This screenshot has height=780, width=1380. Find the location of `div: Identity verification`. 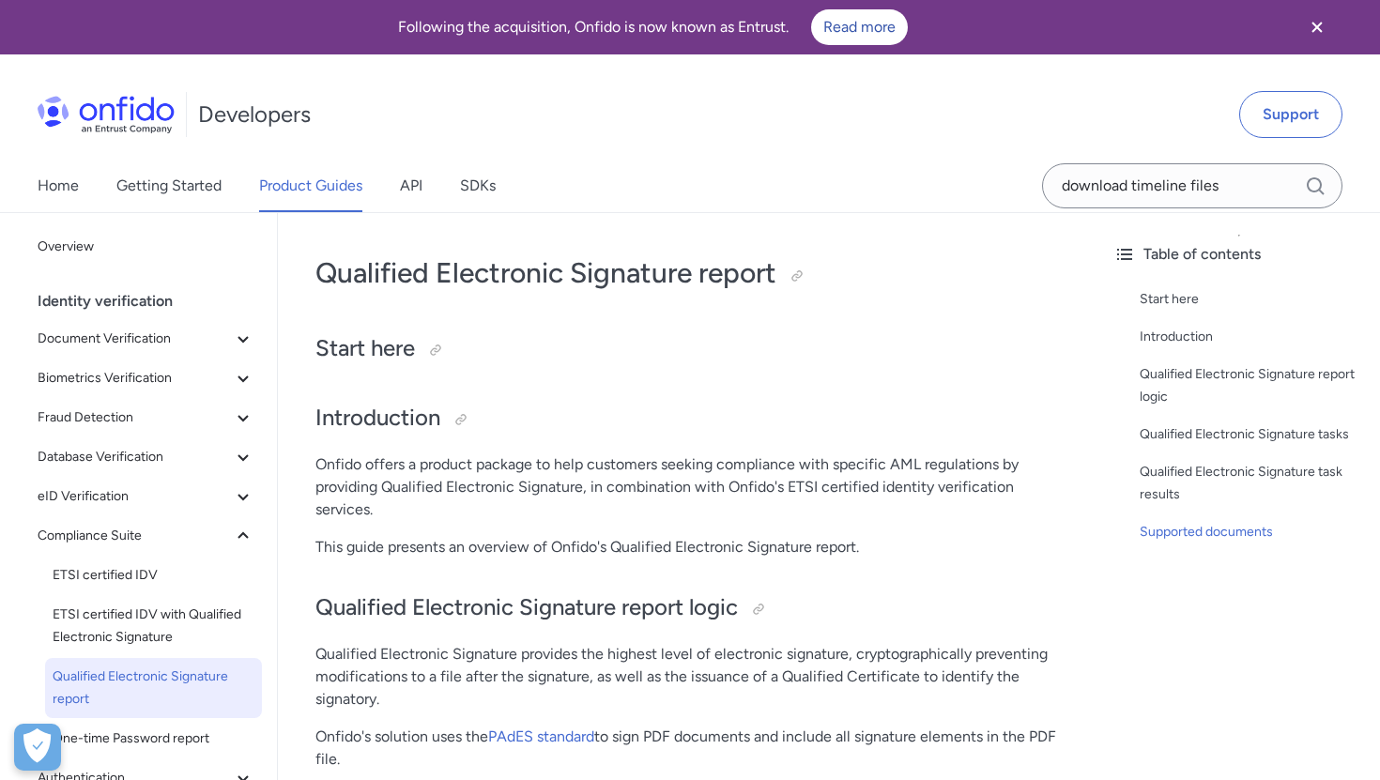

div: Identity verification is located at coordinates (153, 301).